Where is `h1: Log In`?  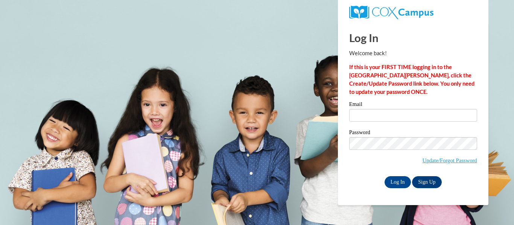
h1: Log In is located at coordinates (413, 38).